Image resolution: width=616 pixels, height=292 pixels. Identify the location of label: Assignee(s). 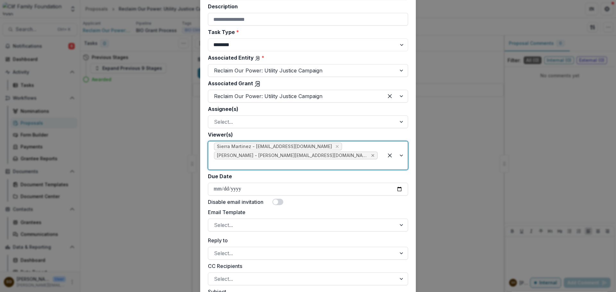
(306, 109).